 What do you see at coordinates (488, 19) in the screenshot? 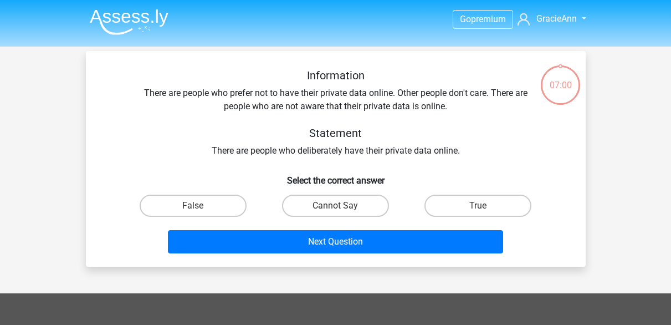
I see `span: premium` at bounding box center [488, 19].